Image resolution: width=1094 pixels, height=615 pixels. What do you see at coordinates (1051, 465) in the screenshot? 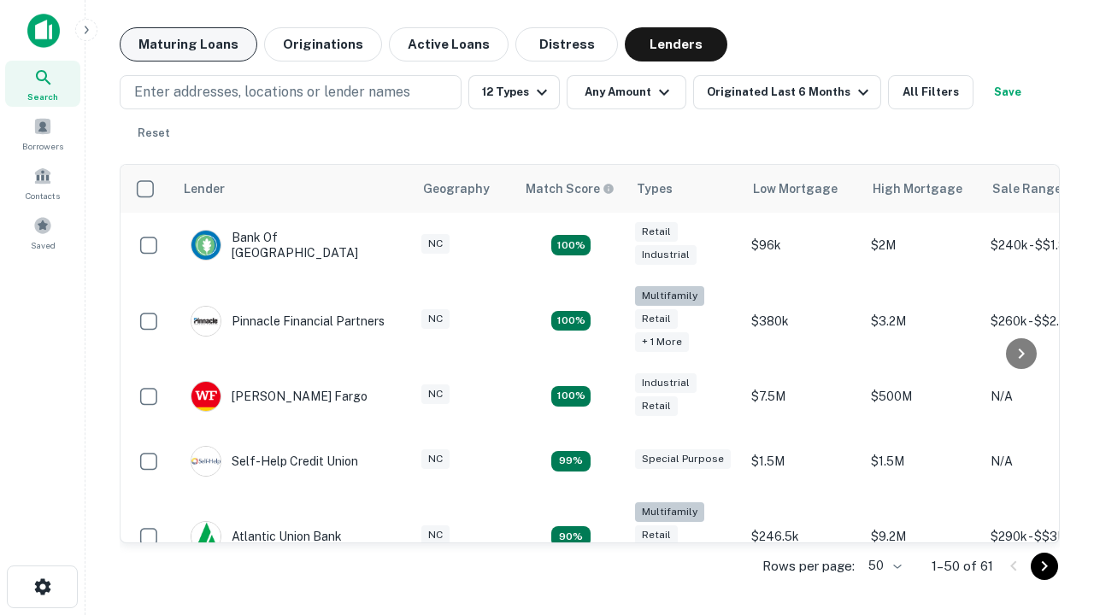
I see `div: Chat Widget` at bounding box center [1051, 465].